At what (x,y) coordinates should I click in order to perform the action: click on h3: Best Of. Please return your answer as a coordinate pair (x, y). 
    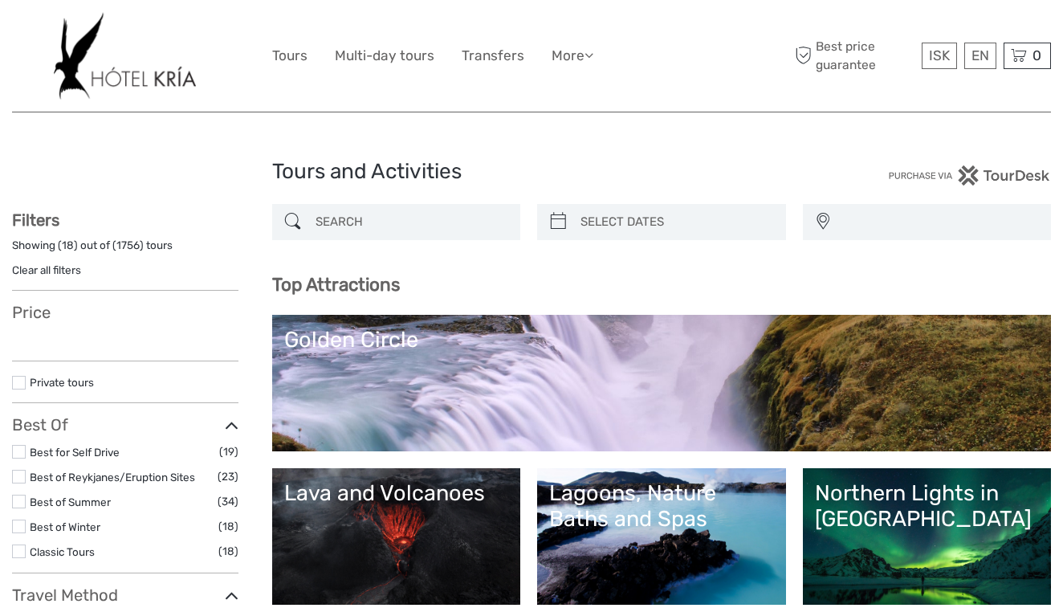
    Looking at the image, I should click on (125, 425).